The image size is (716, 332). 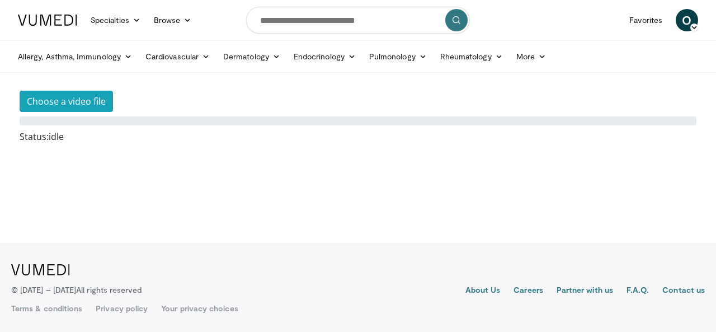 I want to click on span: idle, so click(x=56, y=136).